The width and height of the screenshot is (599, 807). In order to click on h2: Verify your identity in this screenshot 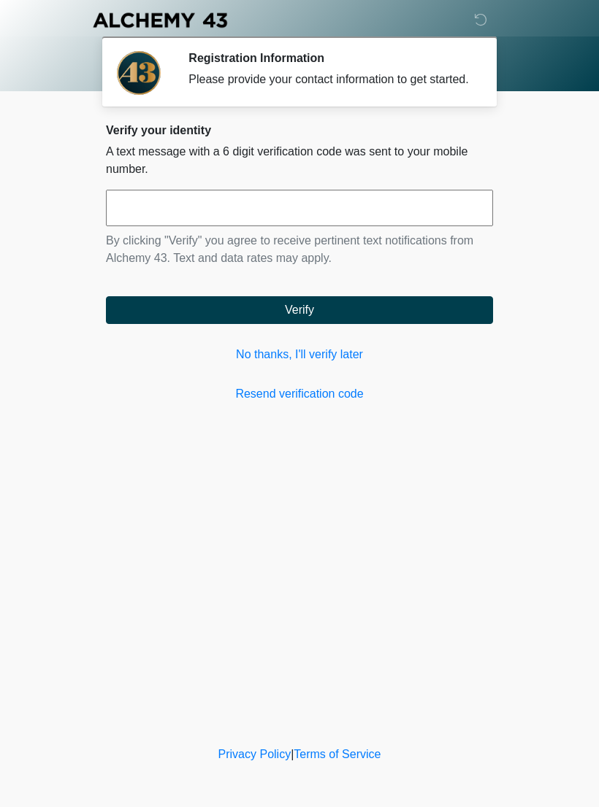, I will do `click(299, 130)`.